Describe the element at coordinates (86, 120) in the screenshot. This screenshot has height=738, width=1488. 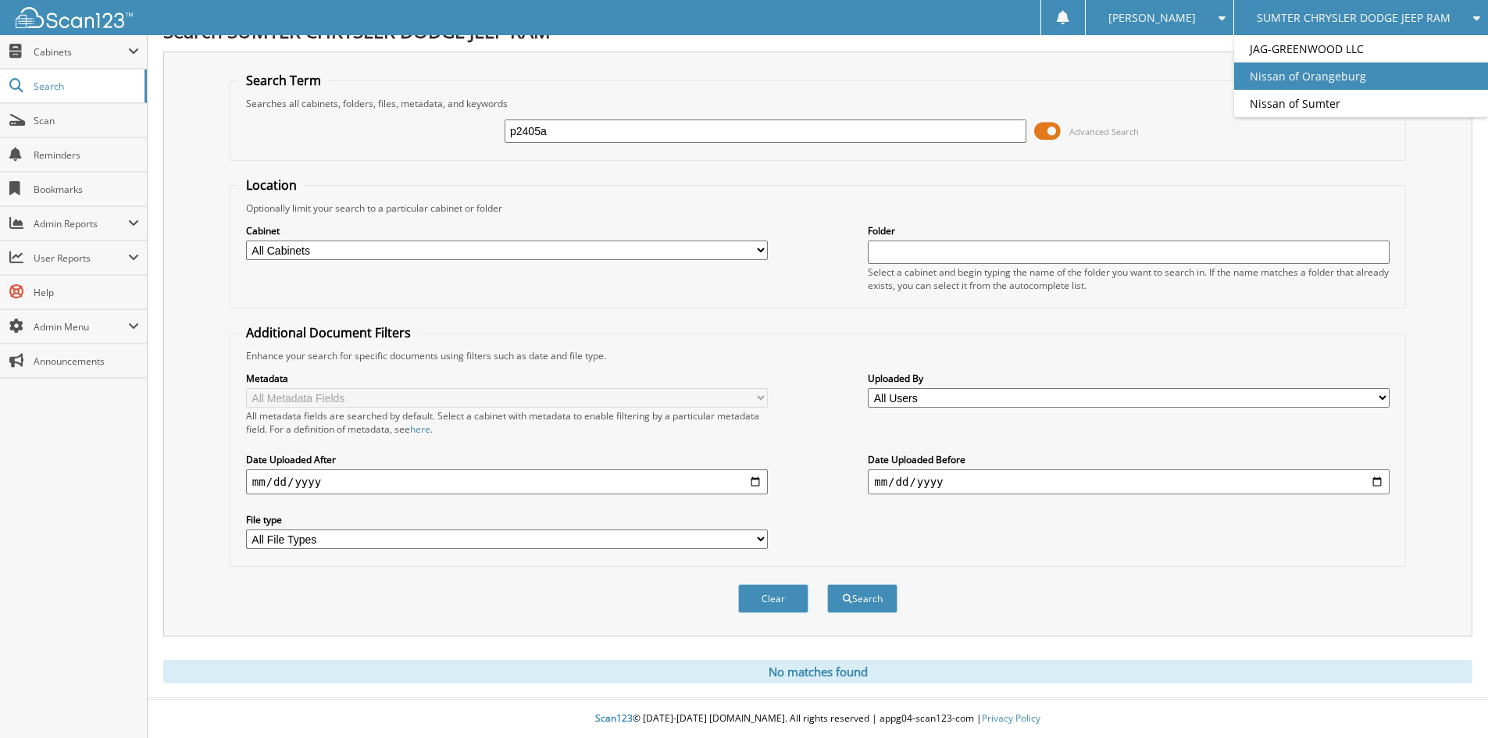
I see `span: Scan` at that location.